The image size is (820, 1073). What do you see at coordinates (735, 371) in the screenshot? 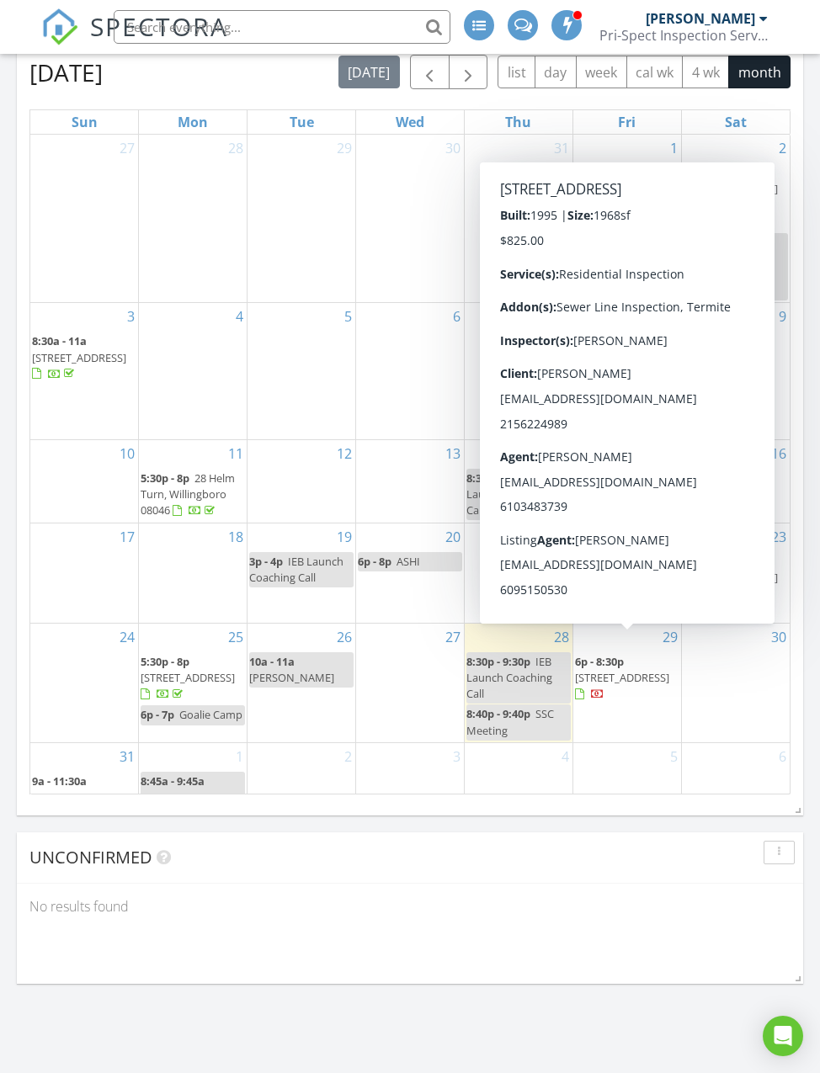
I see `td: Go to August 9, 2025` at bounding box center [735, 371].